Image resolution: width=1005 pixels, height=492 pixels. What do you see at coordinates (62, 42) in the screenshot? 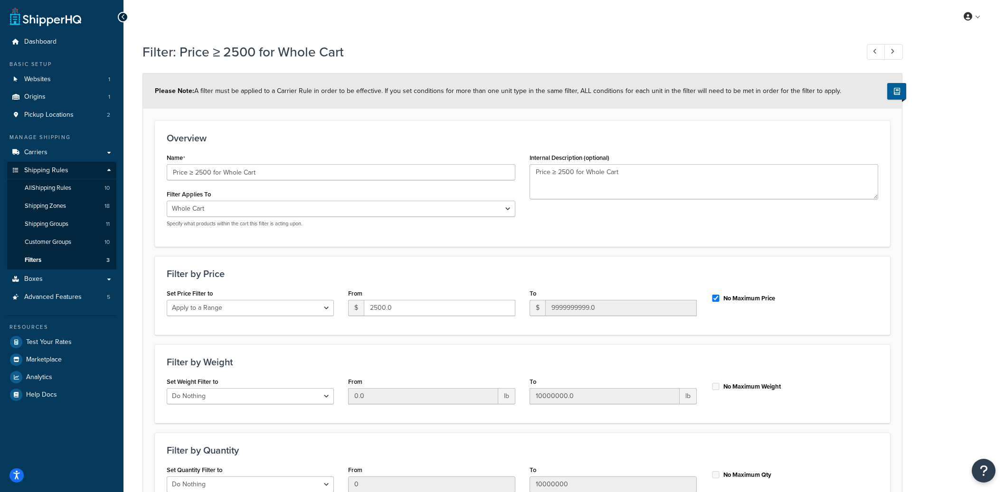
I see `li: Dashboard` at bounding box center [62, 42].